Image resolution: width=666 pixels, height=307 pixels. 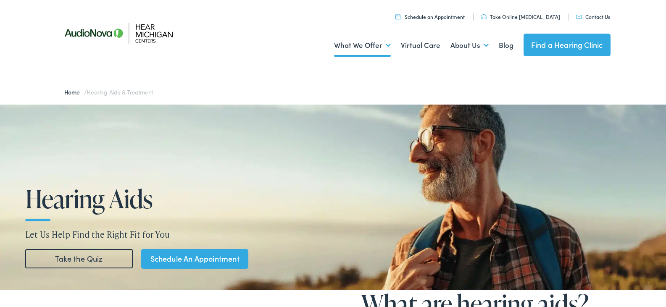 I want to click on a: Home, so click(x=74, y=92).